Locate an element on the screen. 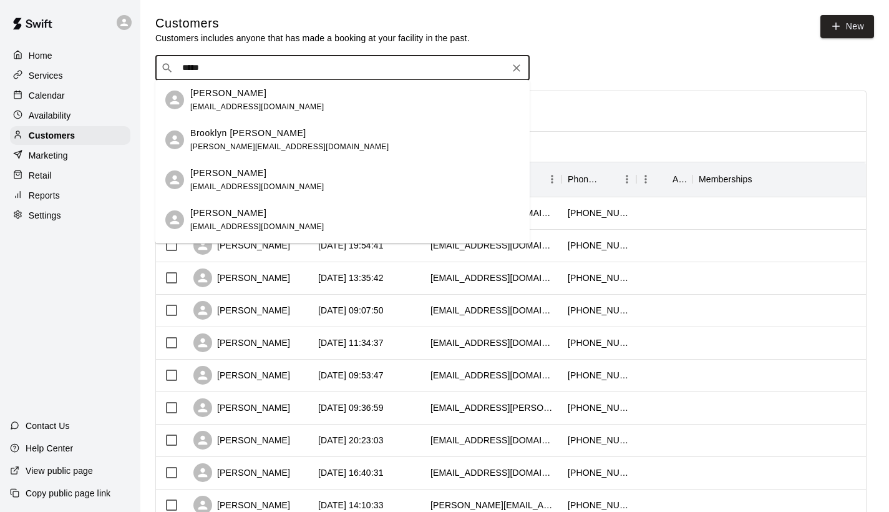 This screenshot has width=889, height=512. div: chrismoore81@icloud.com is located at coordinates (493, 472).